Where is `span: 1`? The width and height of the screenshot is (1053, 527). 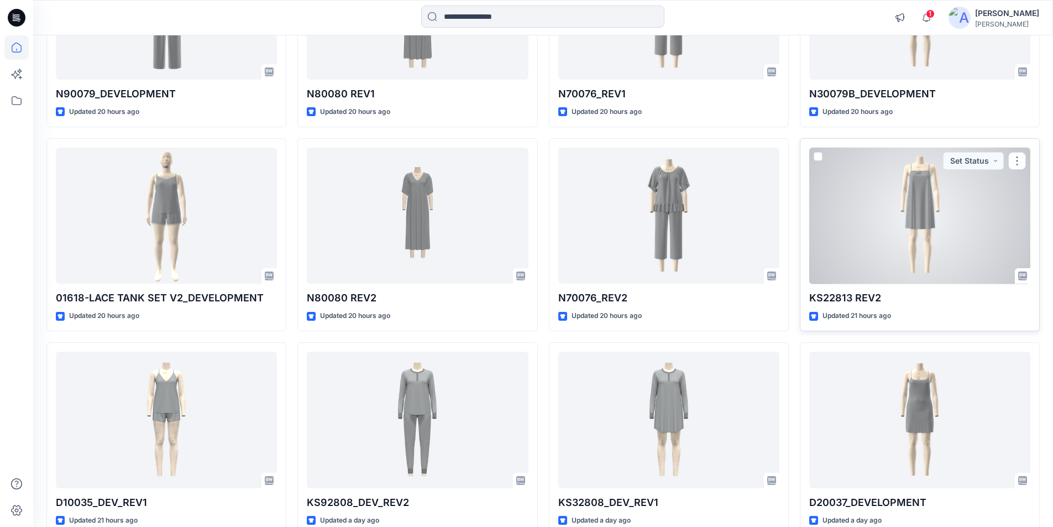 span: 1 is located at coordinates (930, 14).